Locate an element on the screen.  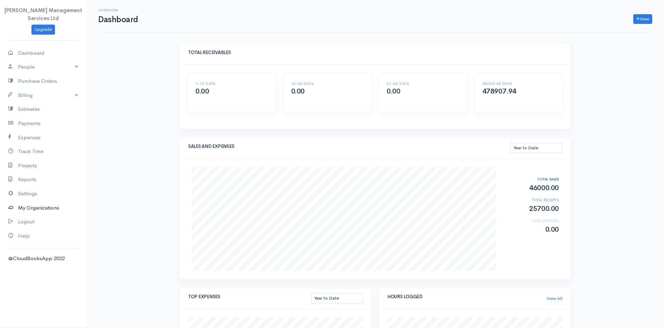
h5: TOTAL RECEIVABLES is located at coordinates (375, 53).